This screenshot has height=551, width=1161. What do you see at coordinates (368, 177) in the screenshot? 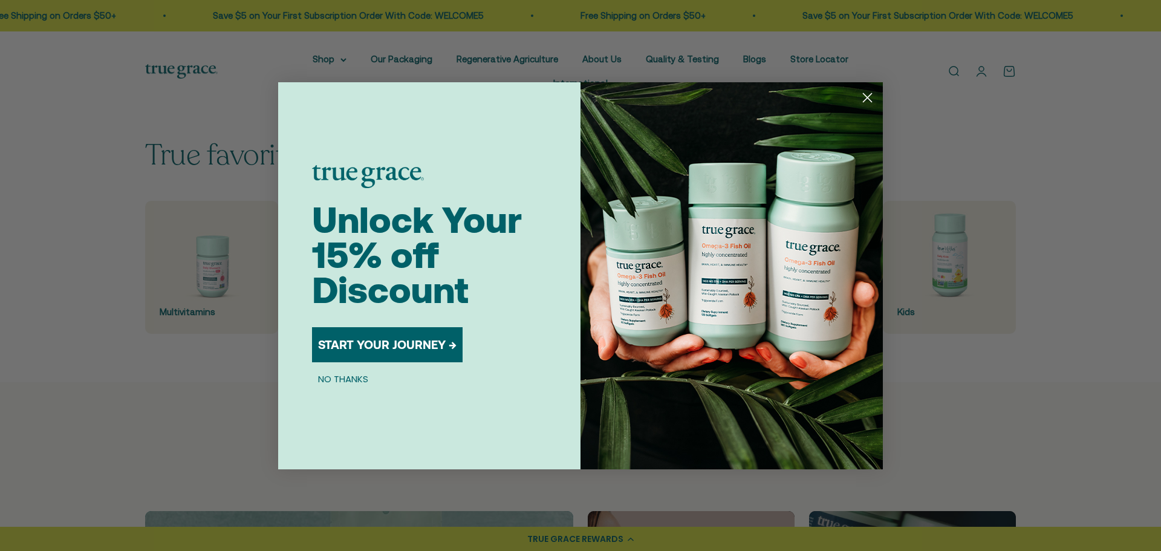
I see `img: logo placeholder` at bounding box center [368, 177].